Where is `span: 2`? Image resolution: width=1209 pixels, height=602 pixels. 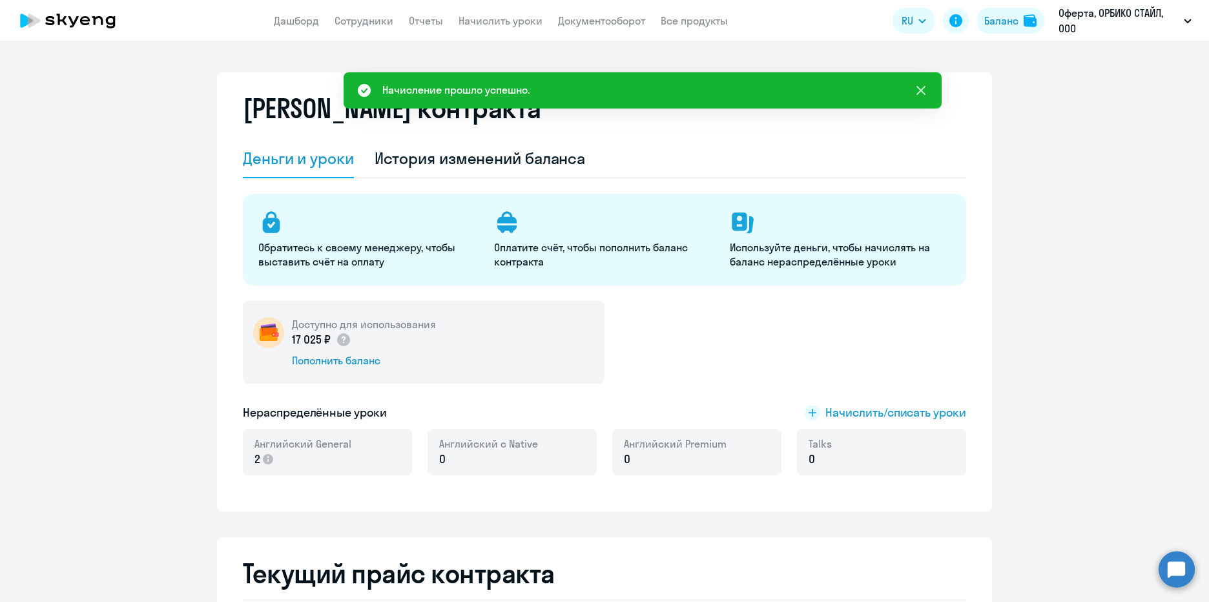
span: 2 is located at coordinates (257, 459).